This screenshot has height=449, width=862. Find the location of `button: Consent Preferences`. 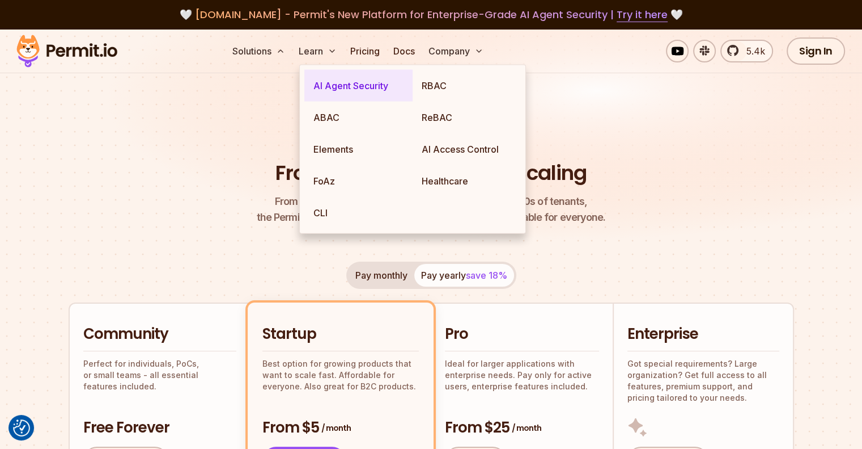

button: Consent Preferences is located at coordinates (22, 428).